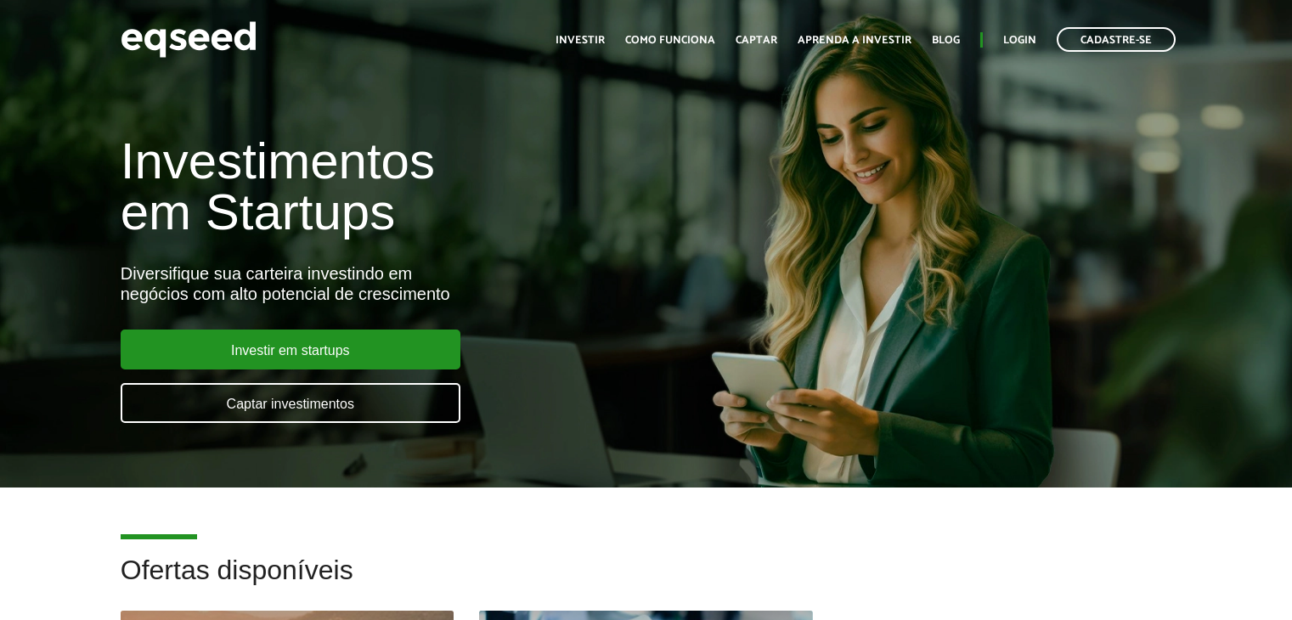  I want to click on img: EqSeed, so click(189, 39).